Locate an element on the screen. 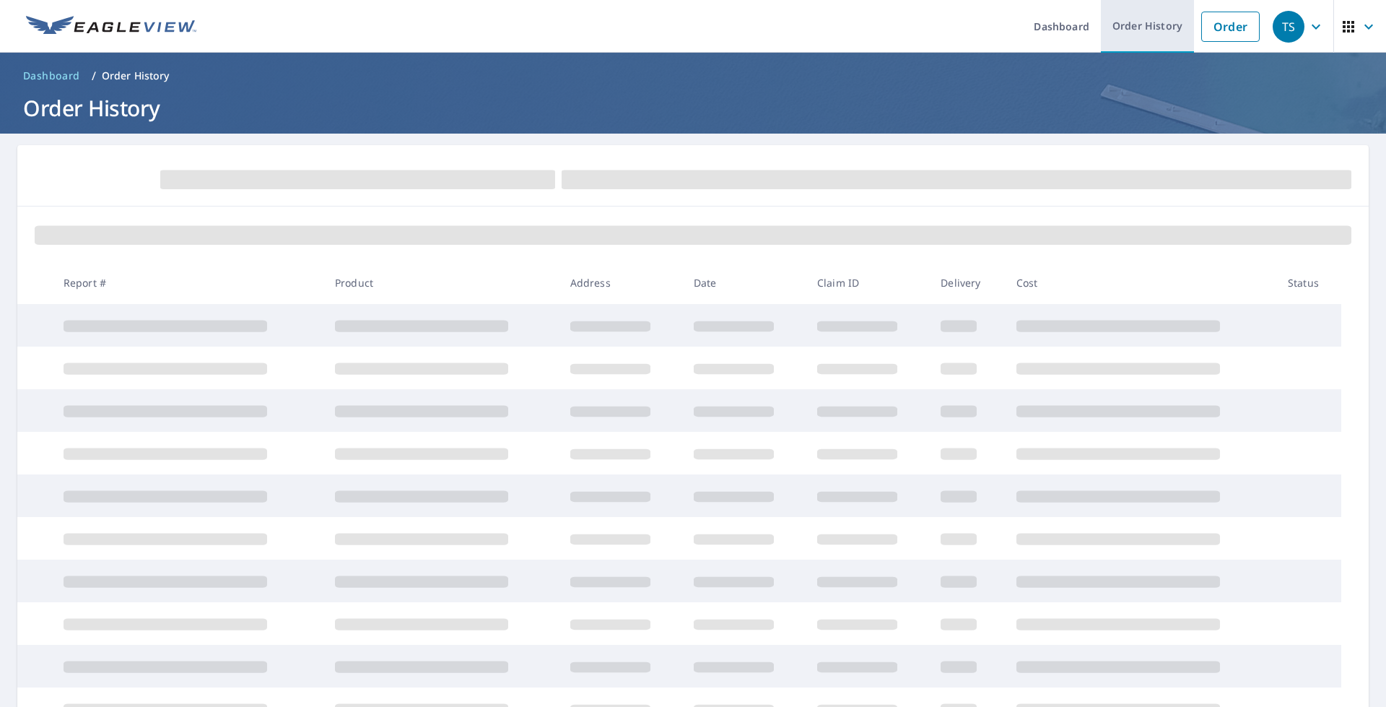  div: TS is located at coordinates (1288, 27).